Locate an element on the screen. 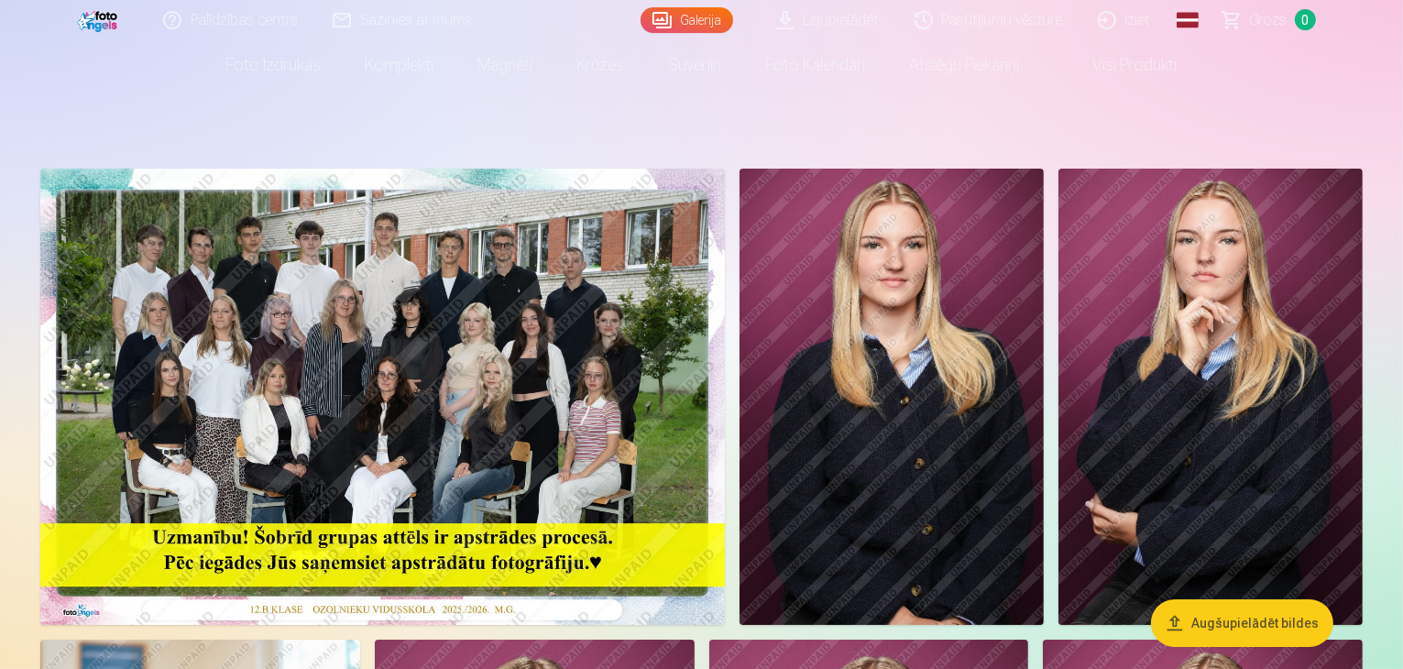  img: /fa1 is located at coordinates (99, 19).